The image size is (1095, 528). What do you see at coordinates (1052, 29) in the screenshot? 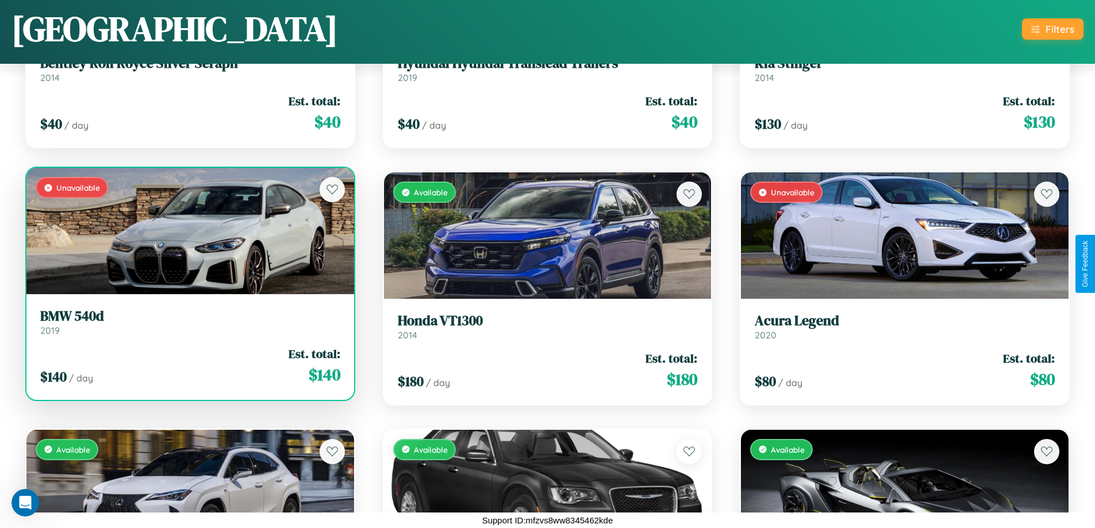
I see `button: Filters` at bounding box center [1052, 29].